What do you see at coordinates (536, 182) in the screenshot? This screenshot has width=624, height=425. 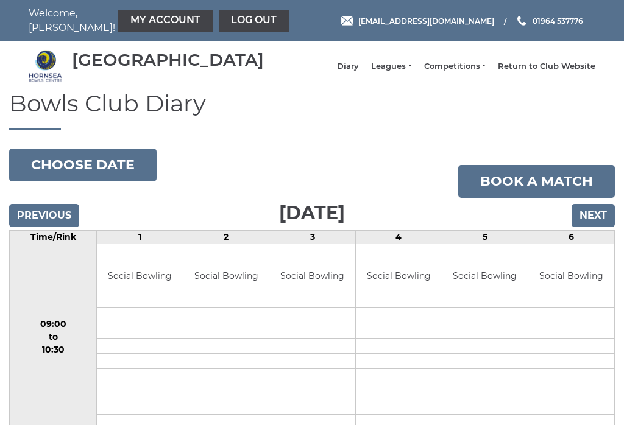 I see `a: Book a match` at bounding box center [536, 182].